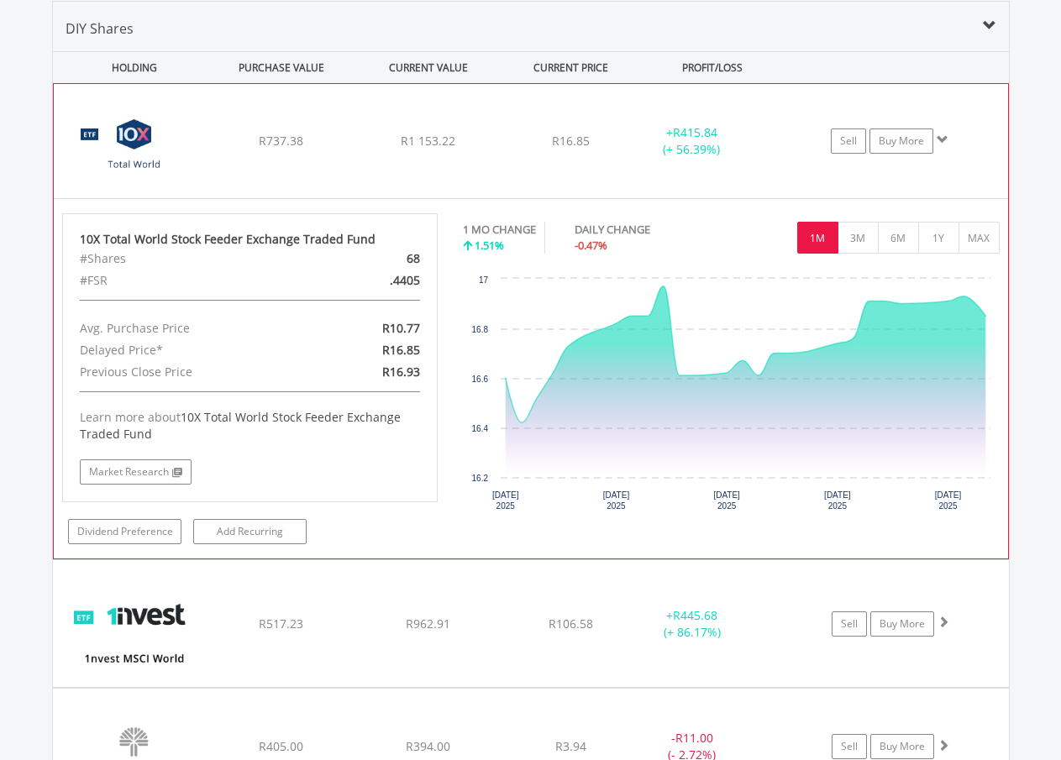 Image resolution: width=1061 pixels, height=760 pixels. What do you see at coordinates (99, 29) in the screenshot?
I see `span: DIY Shares` at bounding box center [99, 29].